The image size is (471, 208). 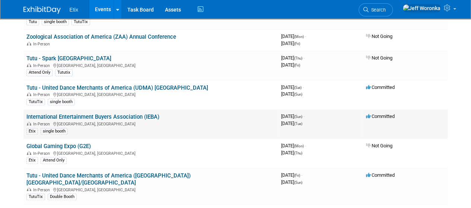 I want to click on div: Double Booth, so click(x=62, y=197).